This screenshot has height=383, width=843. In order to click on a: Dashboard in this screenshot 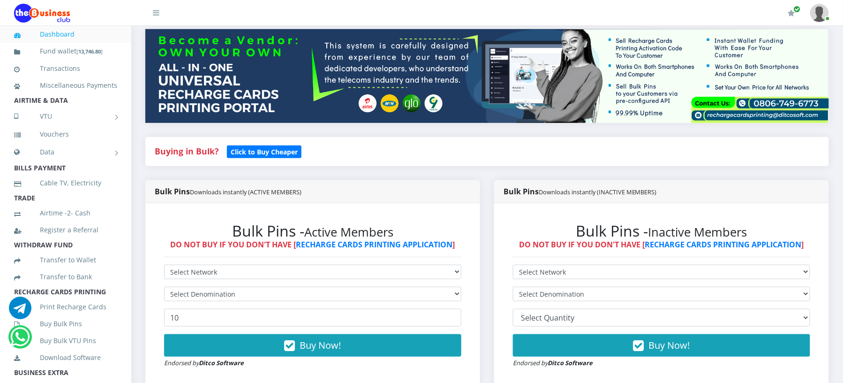, I will do `click(66, 34)`.